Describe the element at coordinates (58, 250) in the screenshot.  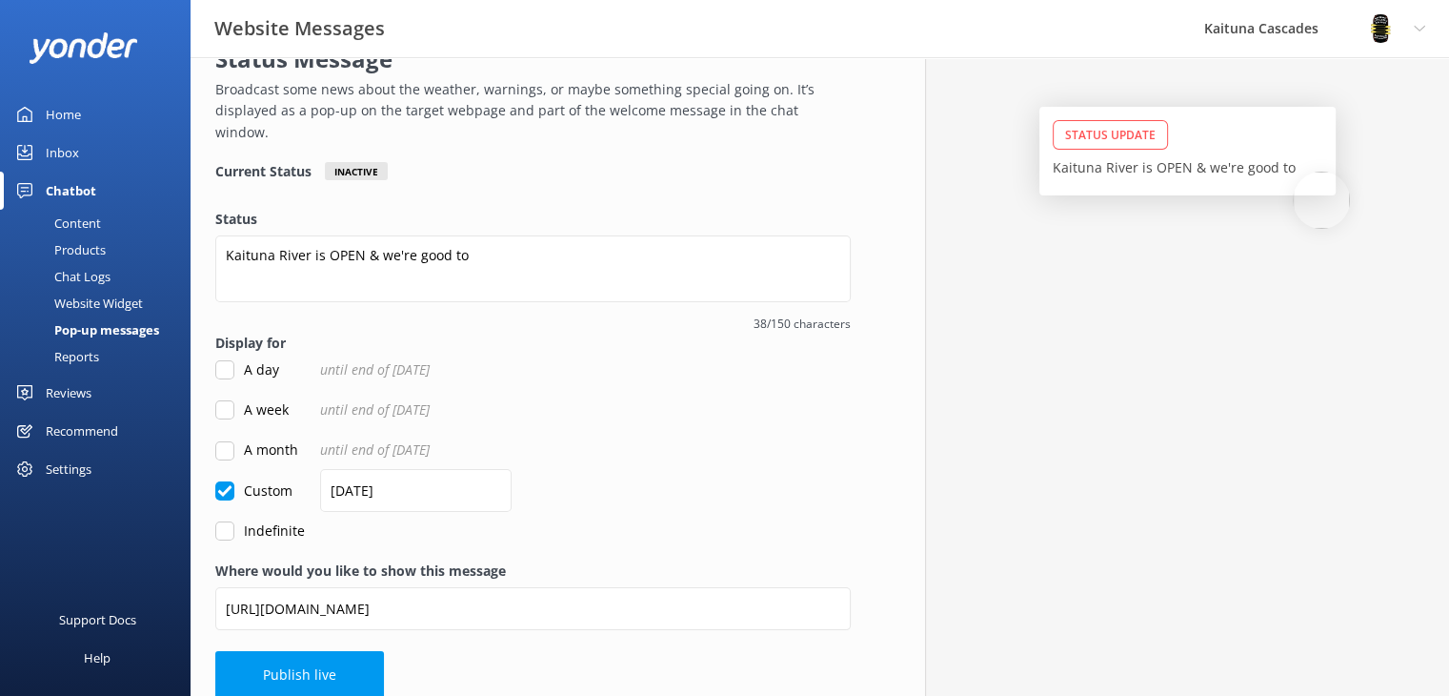
I see `div: Products` at that location.